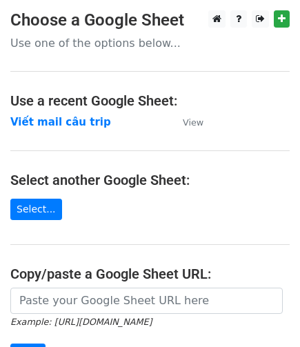 The height and width of the screenshot is (347, 300). Describe the element at coordinates (61, 122) in the screenshot. I see `a: Viết mail câu trip` at that location.